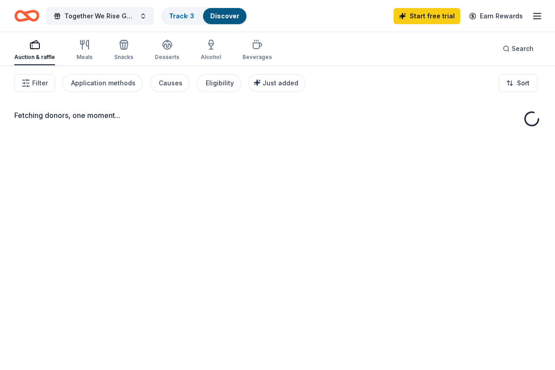 This screenshot has height=370, width=555. Describe the element at coordinates (123, 51) in the screenshot. I see `button: Snacks` at that location.